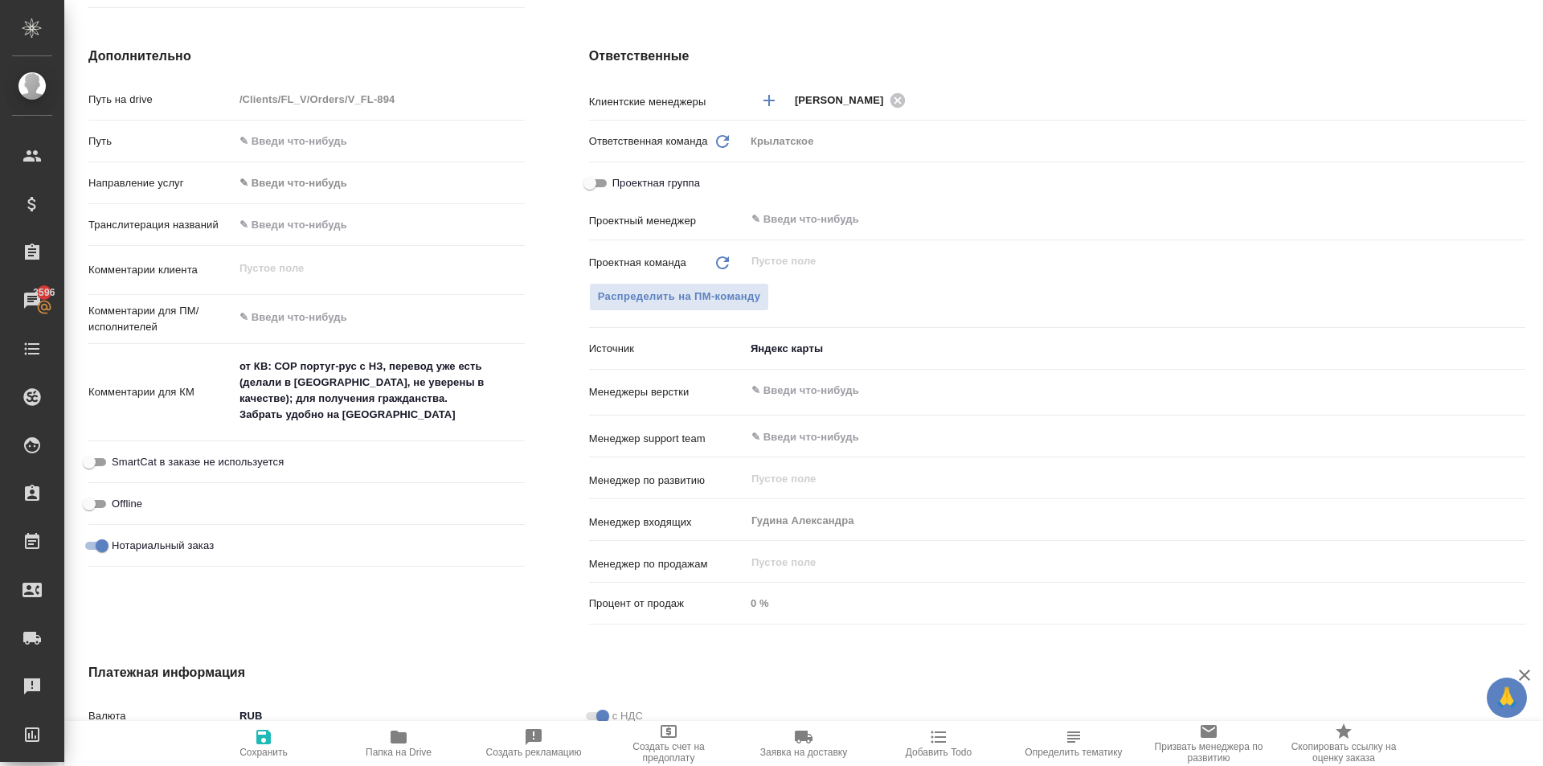 This screenshot has width=1543, height=766. I want to click on span: Заявка на доставку, so click(803, 752).